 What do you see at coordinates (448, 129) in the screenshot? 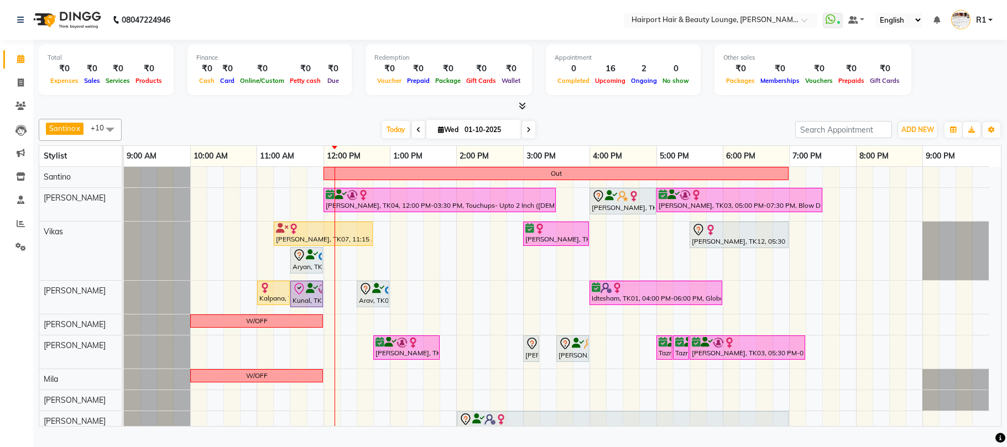
I see `span: Wed` at bounding box center [448, 129].